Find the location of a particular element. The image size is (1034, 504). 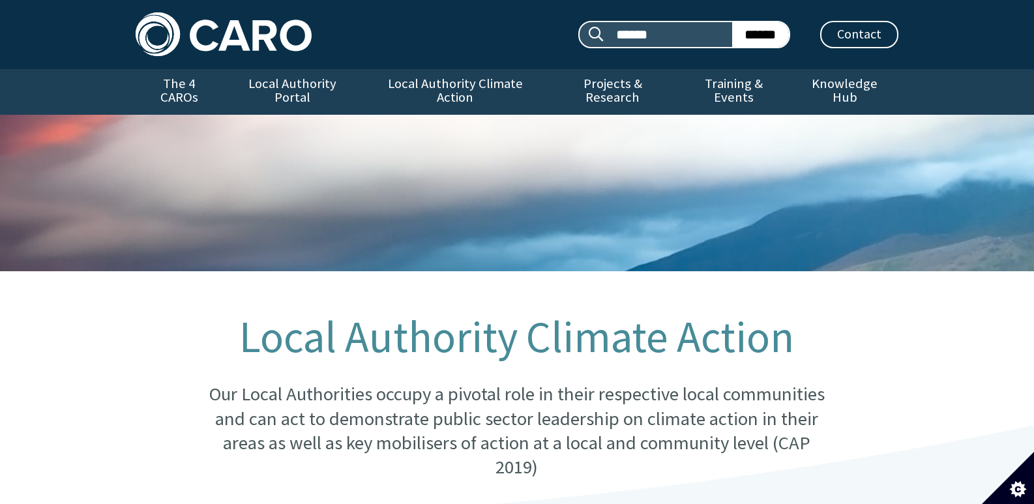

a: Knowledge Hub is located at coordinates (845, 92).